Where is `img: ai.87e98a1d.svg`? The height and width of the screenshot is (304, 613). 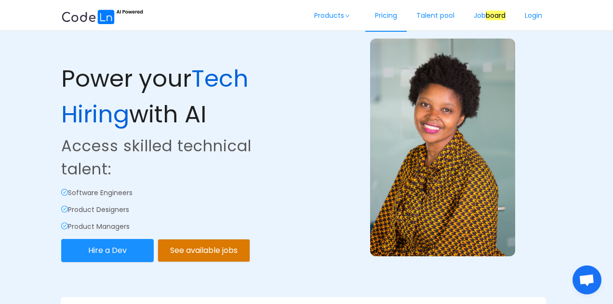 img: ai.87e98a1d.svg is located at coordinates (102, 16).